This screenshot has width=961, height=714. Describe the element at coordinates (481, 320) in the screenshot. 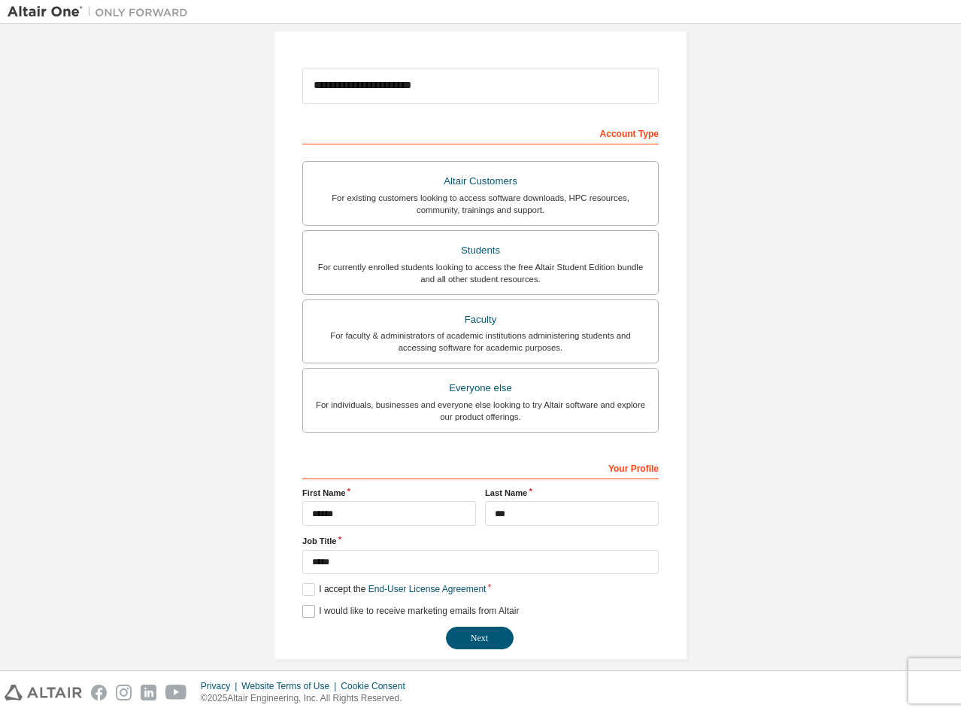

I see `div: Faculty` at that location.